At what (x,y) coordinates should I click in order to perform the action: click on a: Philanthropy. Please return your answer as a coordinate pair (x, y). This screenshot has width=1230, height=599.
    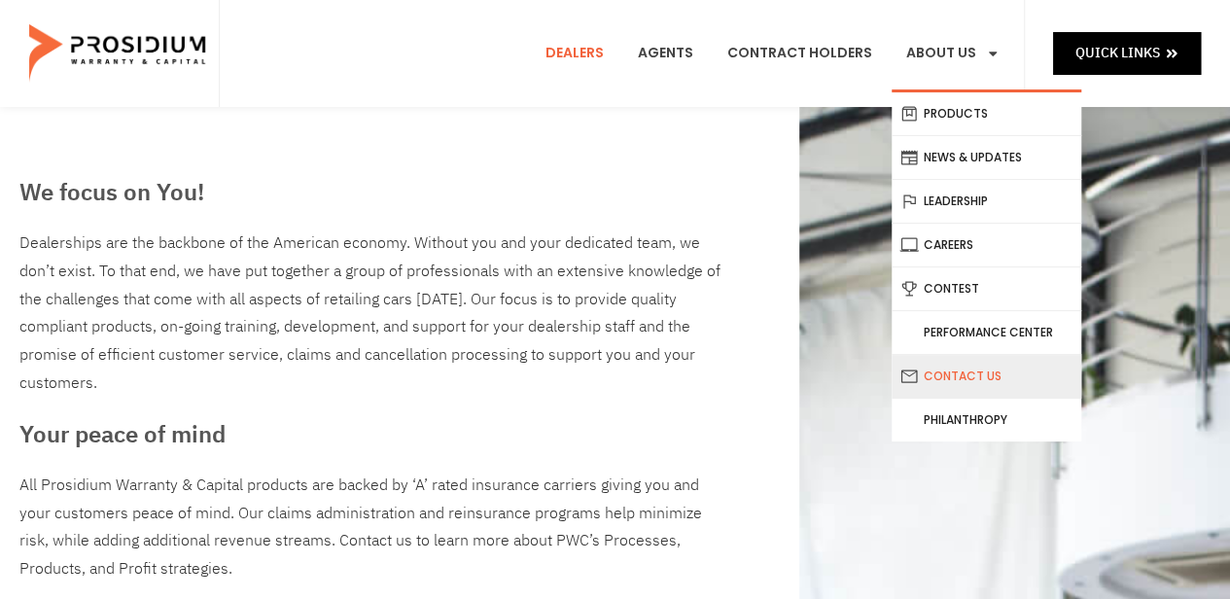
    Looking at the image, I should click on (986, 420).